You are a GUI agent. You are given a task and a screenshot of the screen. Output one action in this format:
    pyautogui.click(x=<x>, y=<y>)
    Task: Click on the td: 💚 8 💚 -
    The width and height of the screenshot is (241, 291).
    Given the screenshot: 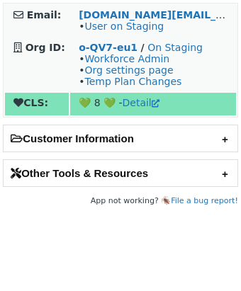 What is the action you would take?
    pyautogui.click(x=153, y=104)
    